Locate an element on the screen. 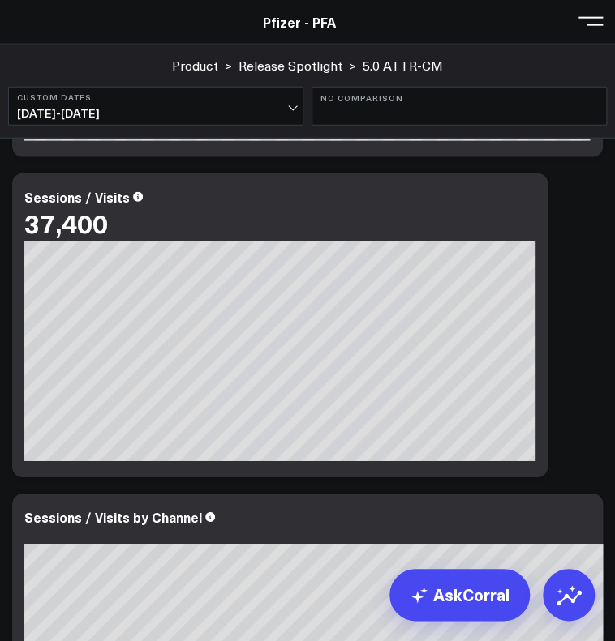 The height and width of the screenshot is (641, 615). a: AskCorral is located at coordinates (459, 595).